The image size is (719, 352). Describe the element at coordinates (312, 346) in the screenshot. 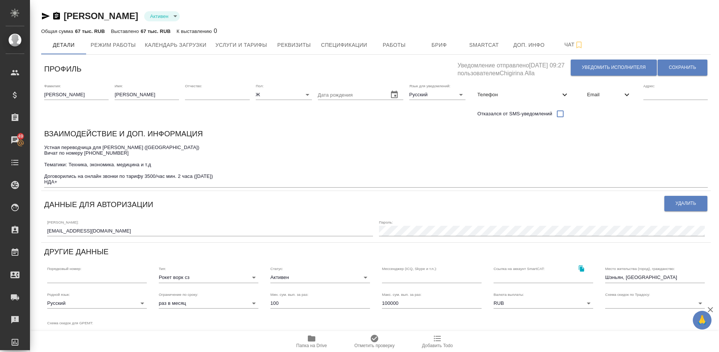

I see `span: Папка на Drive` at that location.